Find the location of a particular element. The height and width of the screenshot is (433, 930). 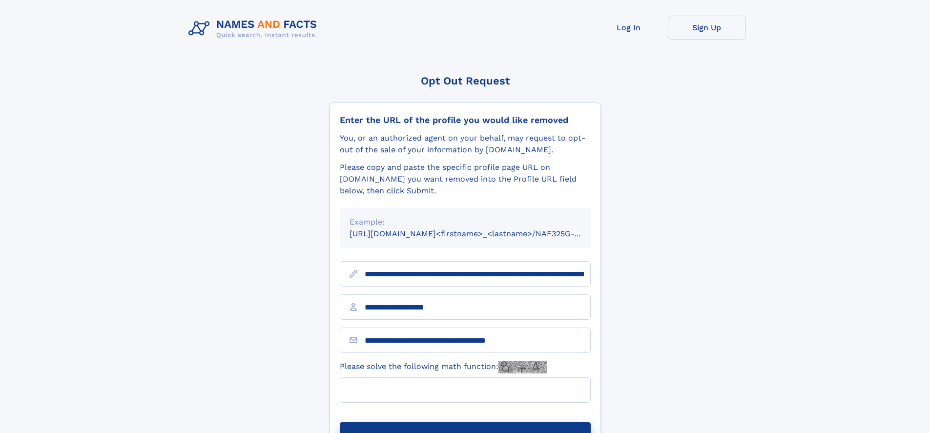

div: You, or an authorized agent on your behalf, may request to opt-out of the sale of your informatio... is located at coordinates (465, 144).